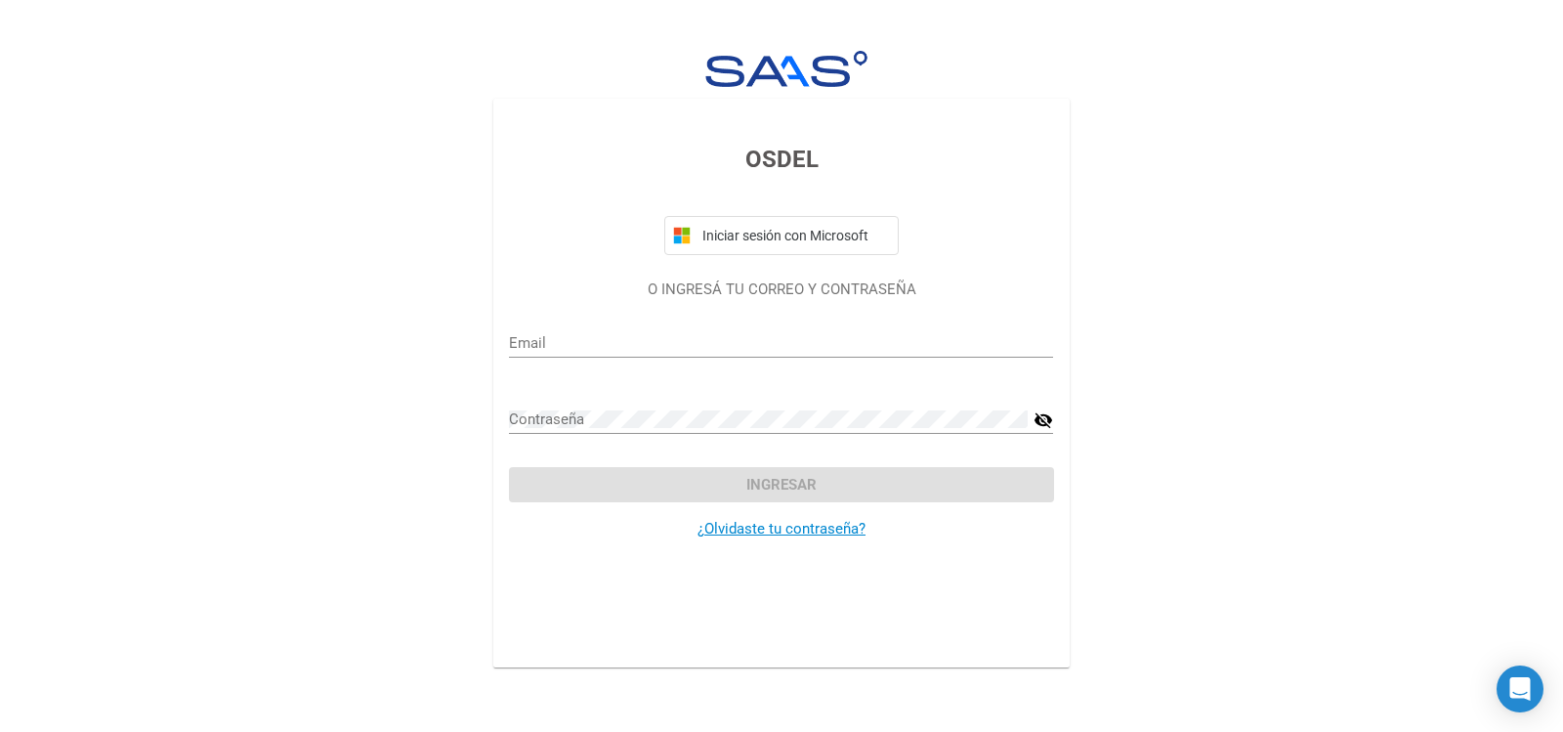 The height and width of the screenshot is (732, 1563). I want to click on mat-icon: visibility_off, so click(1043, 420).